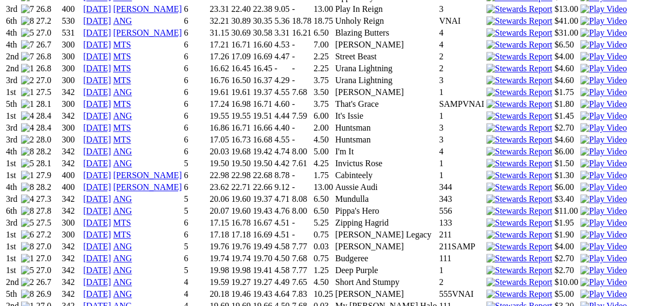  Describe the element at coordinates (12, 33) in the screenshot. I see `td: 4th` at that location.